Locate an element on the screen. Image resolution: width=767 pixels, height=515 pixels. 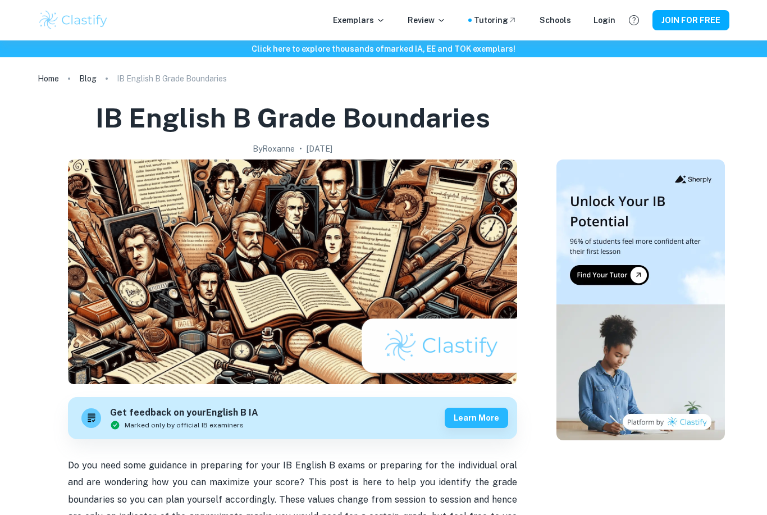
button: Learn more is located at coordinates (476, 418).